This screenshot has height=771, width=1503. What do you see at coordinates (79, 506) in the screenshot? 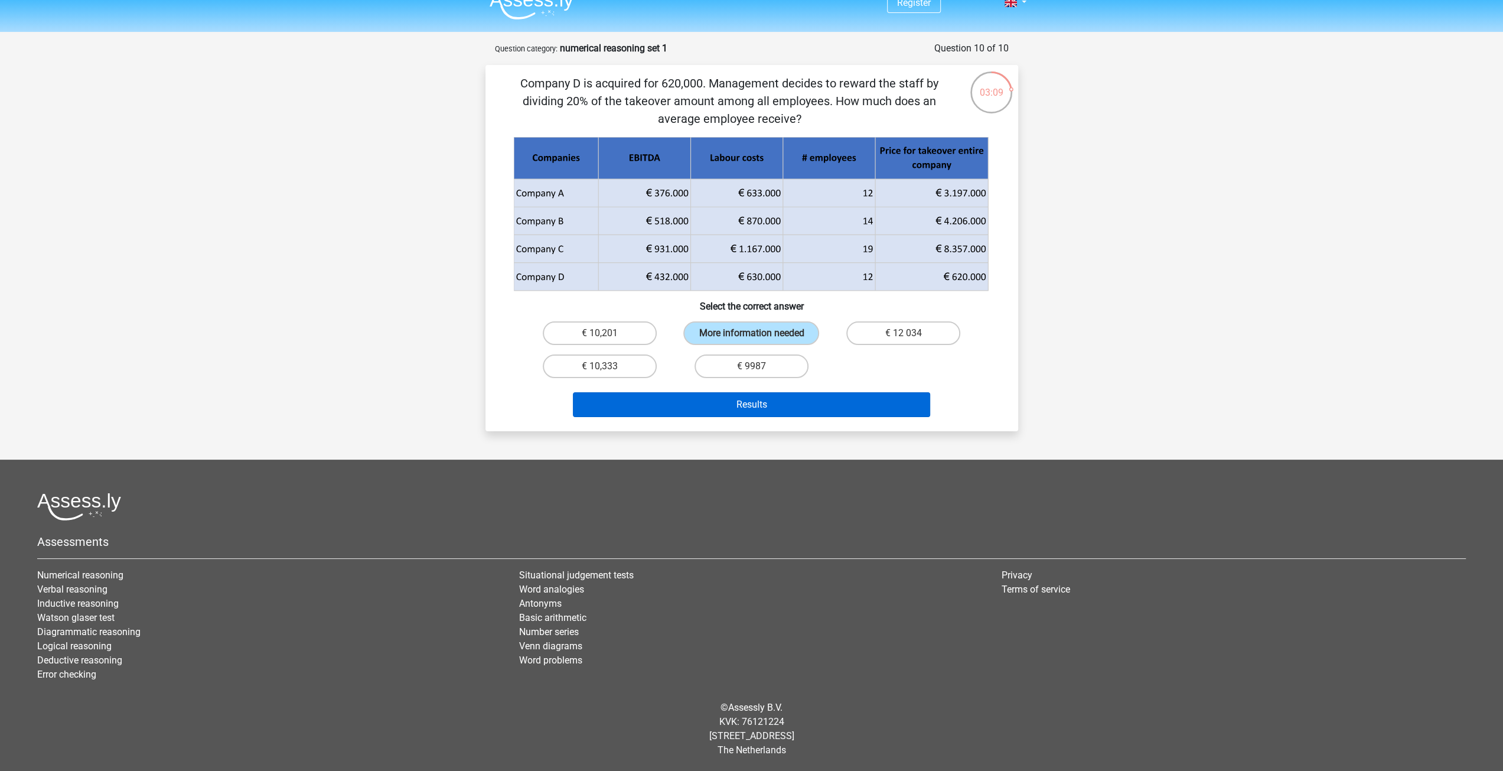
I see `img: Assessly logo` at bounding box center [79, 506].